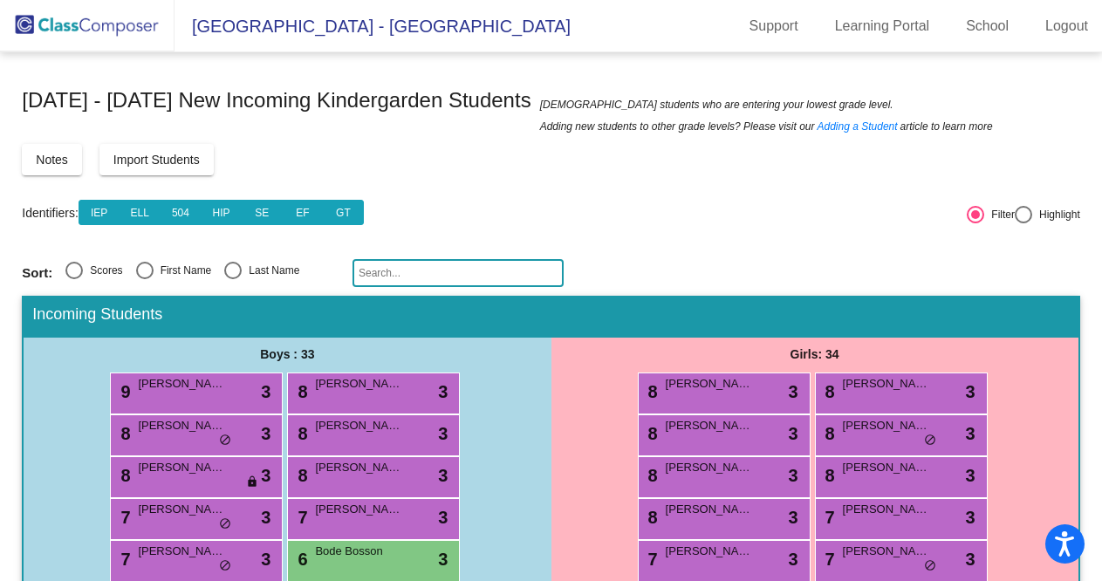  What do you see at coordinates (156, 160) in the screenshot?
I see `button: Import Students` at bounding box center [156, 160].